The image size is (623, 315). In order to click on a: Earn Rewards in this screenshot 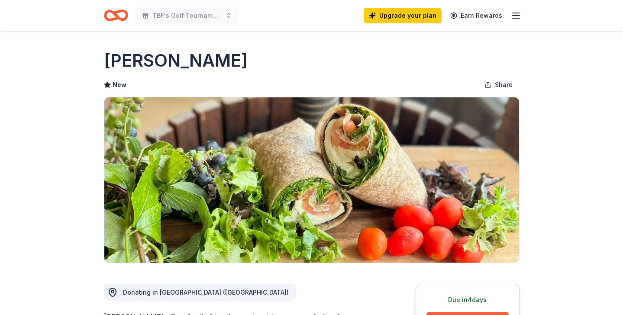, I will do `click(476, 16)`.